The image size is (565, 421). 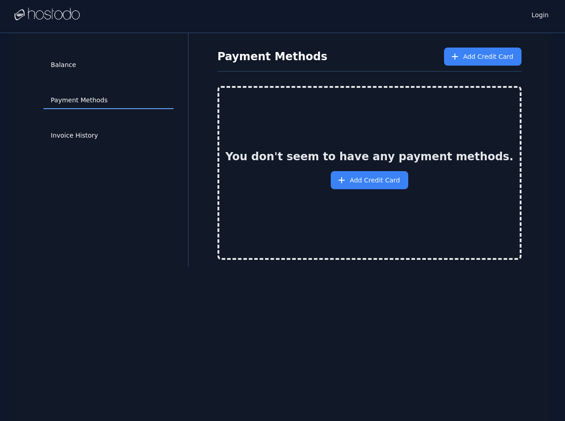 What do you see at coordinates (108, 136) in the screenshot?
I see `a: Invoice History` at bounding box center [108, 136].